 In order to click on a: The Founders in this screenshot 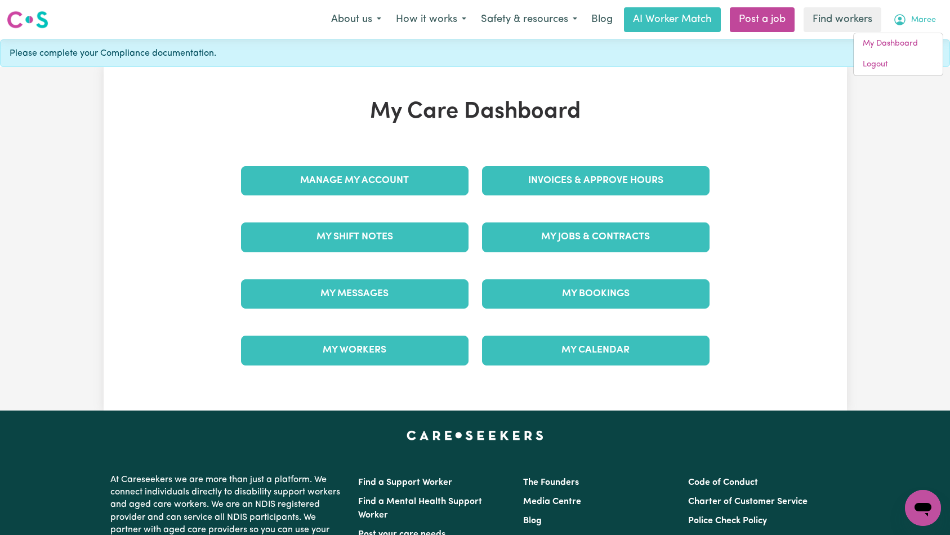, I will do `click(551, 482)`.